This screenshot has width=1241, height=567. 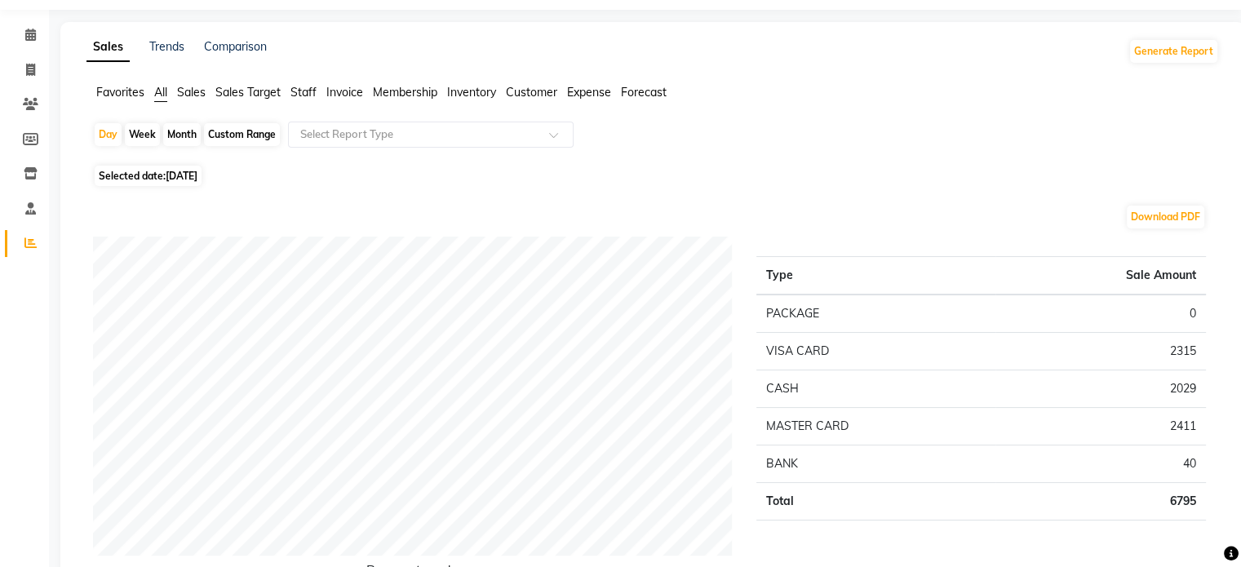 What do you see at coordinates (644, 92) in the screenshot?
I see `span: Forecast` at bounding box center [644, 92].